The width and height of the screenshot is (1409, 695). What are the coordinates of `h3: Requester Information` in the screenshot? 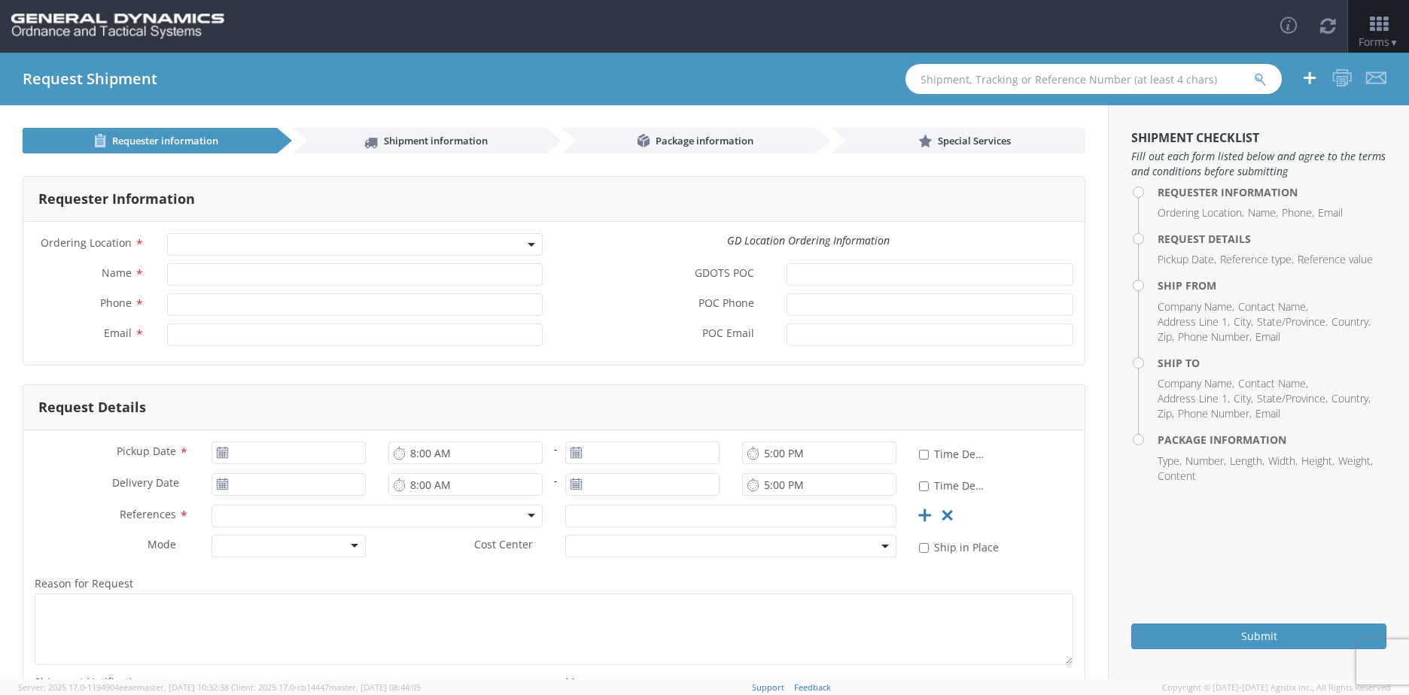 It's located at (117, 199).